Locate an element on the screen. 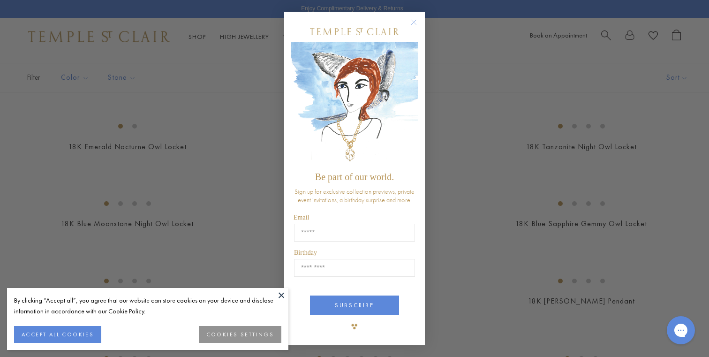 The width and height of the screenshot is (709, 357). img: c4a9eb12-d91a-4d4a-8ee0-386386f4f338.jpeg is located at coordinates (354, 105).